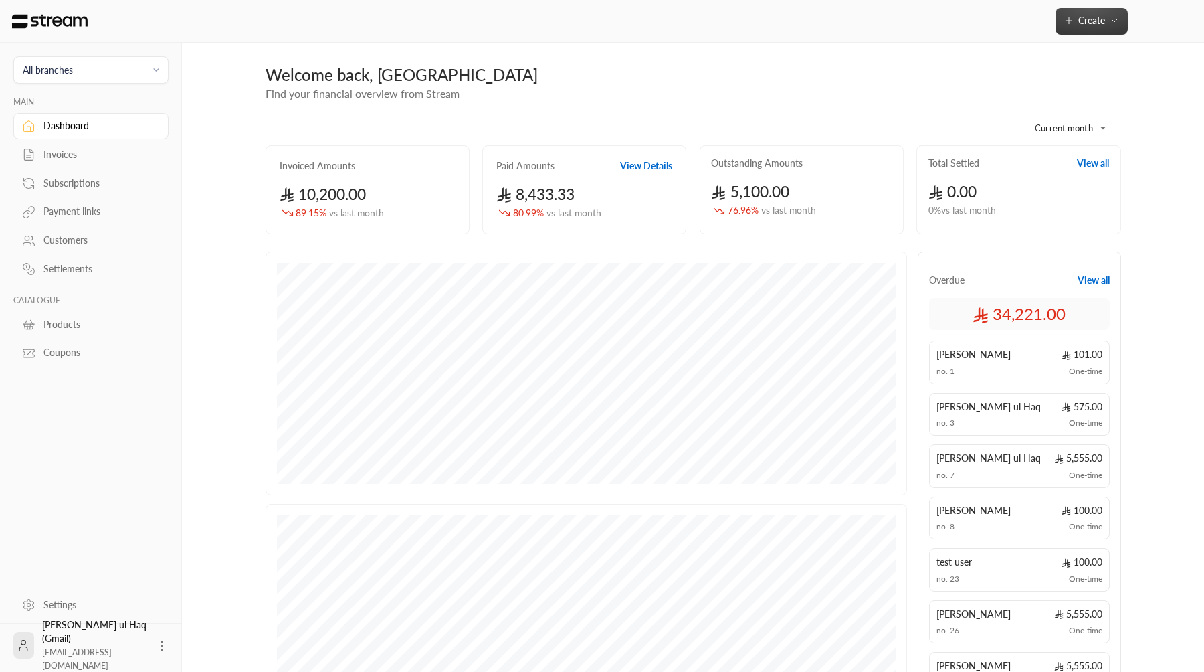  What do you see at coordinates (98, 126) in the screenshot?
I see `div: Dashboard` at bounding box center [98, 126].